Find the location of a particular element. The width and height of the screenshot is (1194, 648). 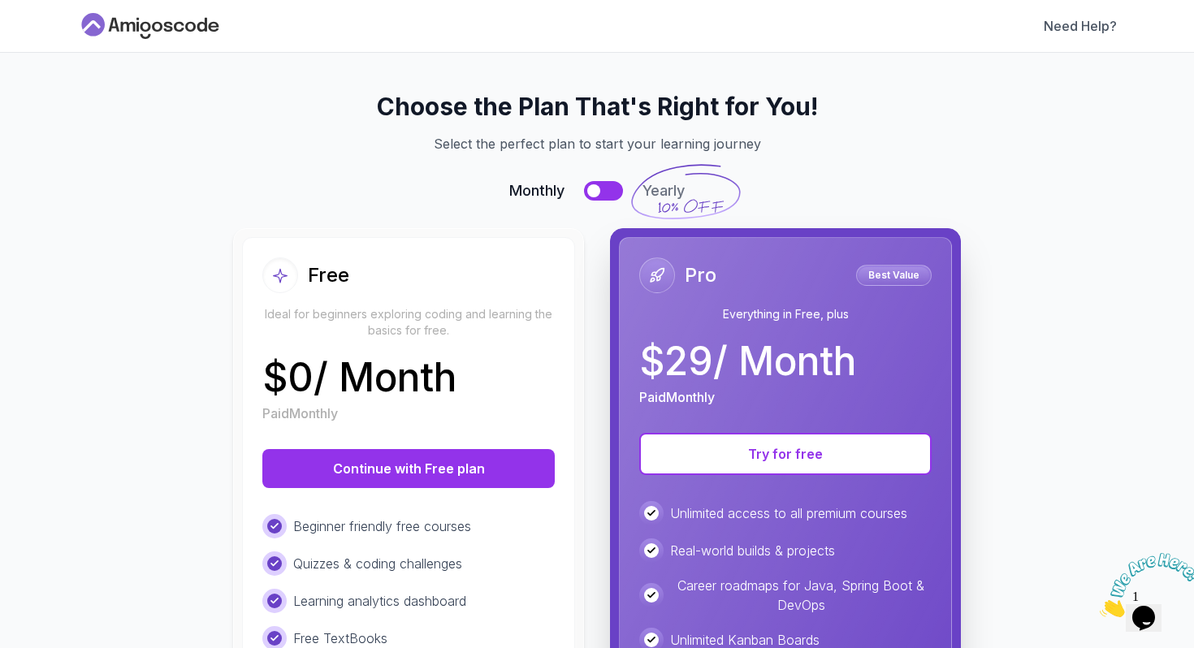

p: Free TextBooks is located at coordinates (340, 638).